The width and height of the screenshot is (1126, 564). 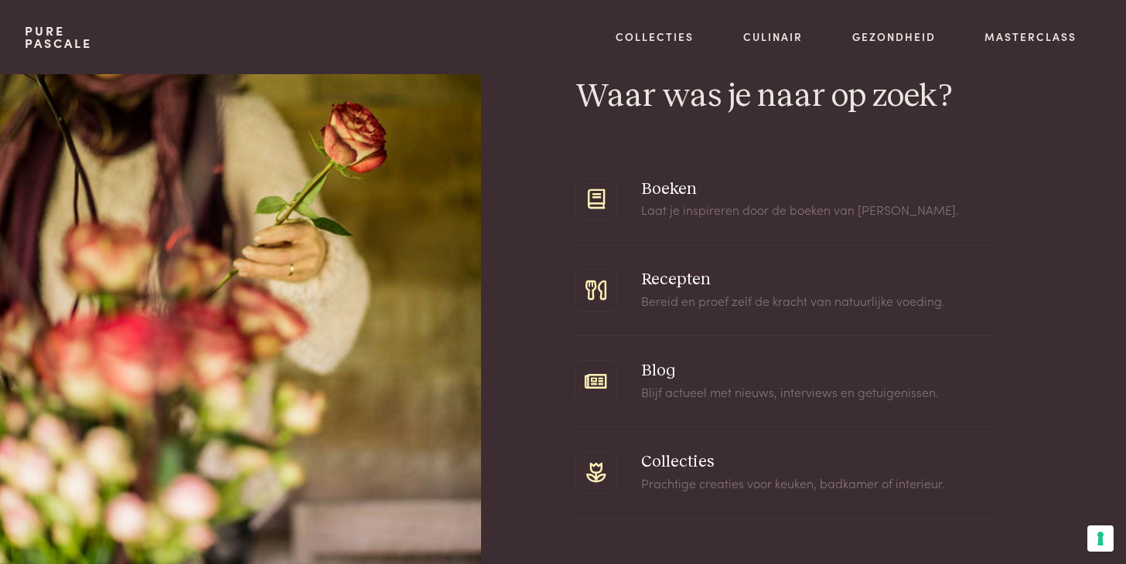 I want to click on a: Blog, so click(x=658, y=371).